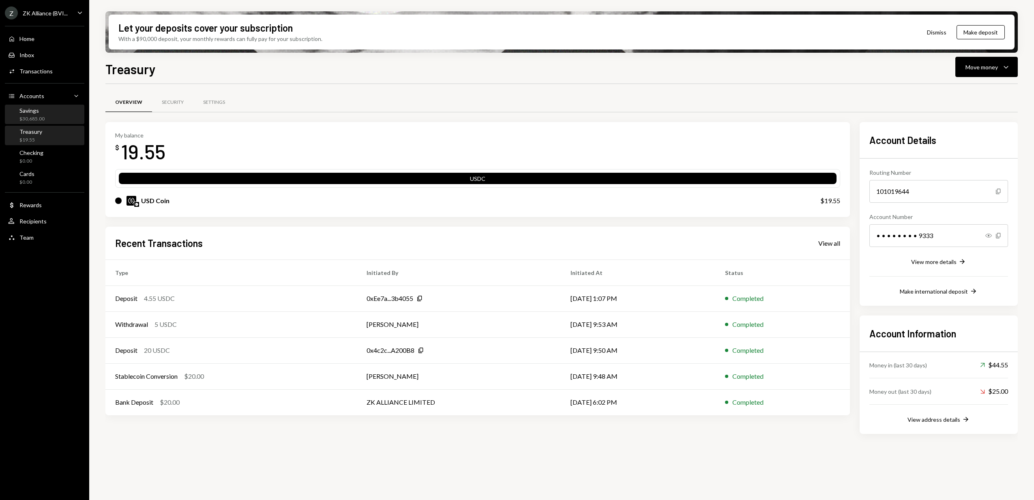 The width and height of the screenshot is (1034, 500). What do you see at coordinates (32, 96) in the screenshot?
I see `div: Accounts` at bounding box center [32, 96].